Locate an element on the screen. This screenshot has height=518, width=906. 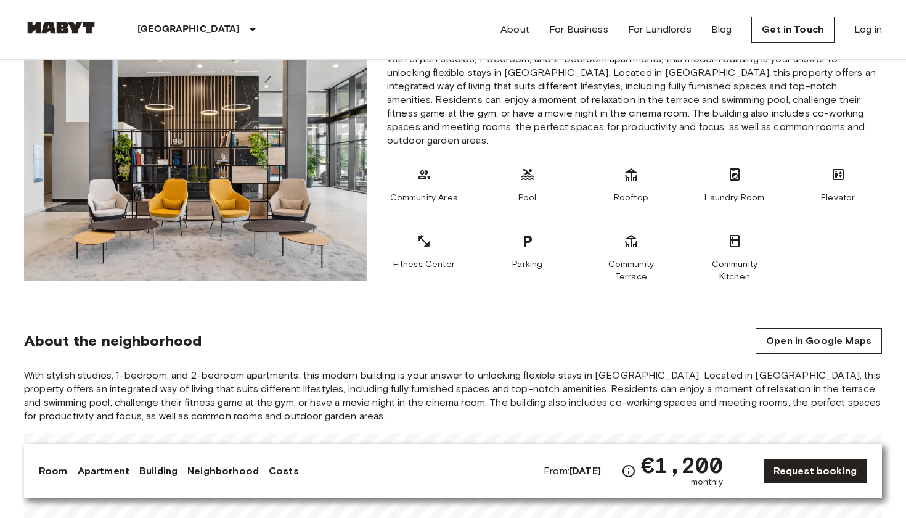
span: From: is located at coordinates (572, 471).